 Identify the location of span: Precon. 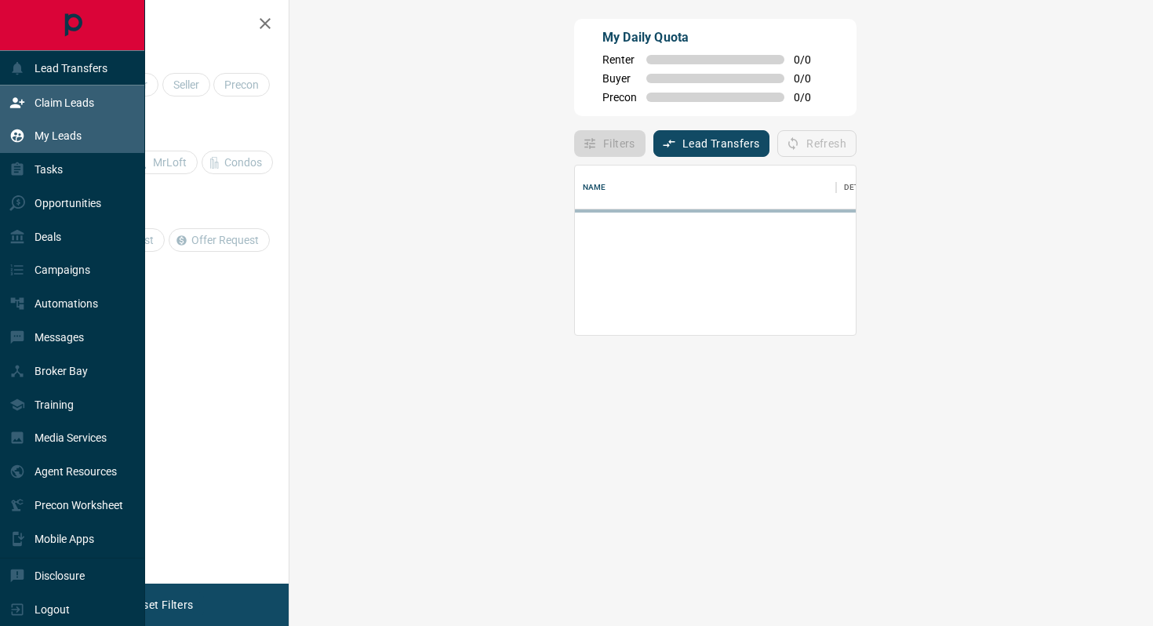
(619, 97).